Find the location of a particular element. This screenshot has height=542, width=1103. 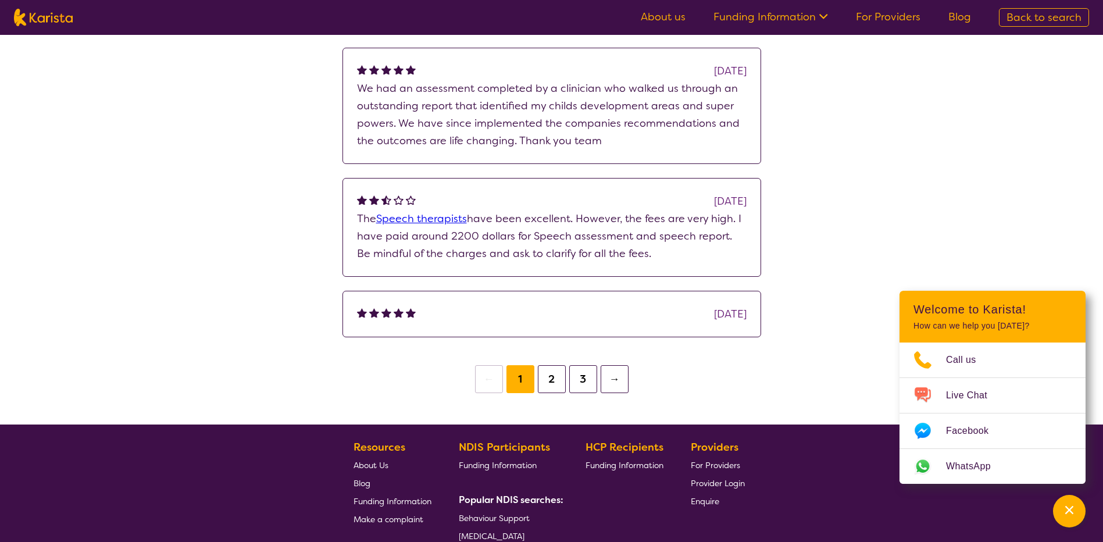

ul: Choose channel is located at coordinates (992, 413).